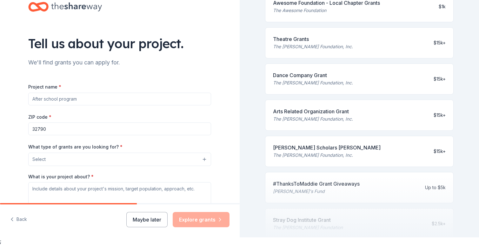 Image resolution: width=479 pixels, height=245 pixels. Describe the element at coordinates (45, 87) in the screenshot. I see `label: Project name` at that location.